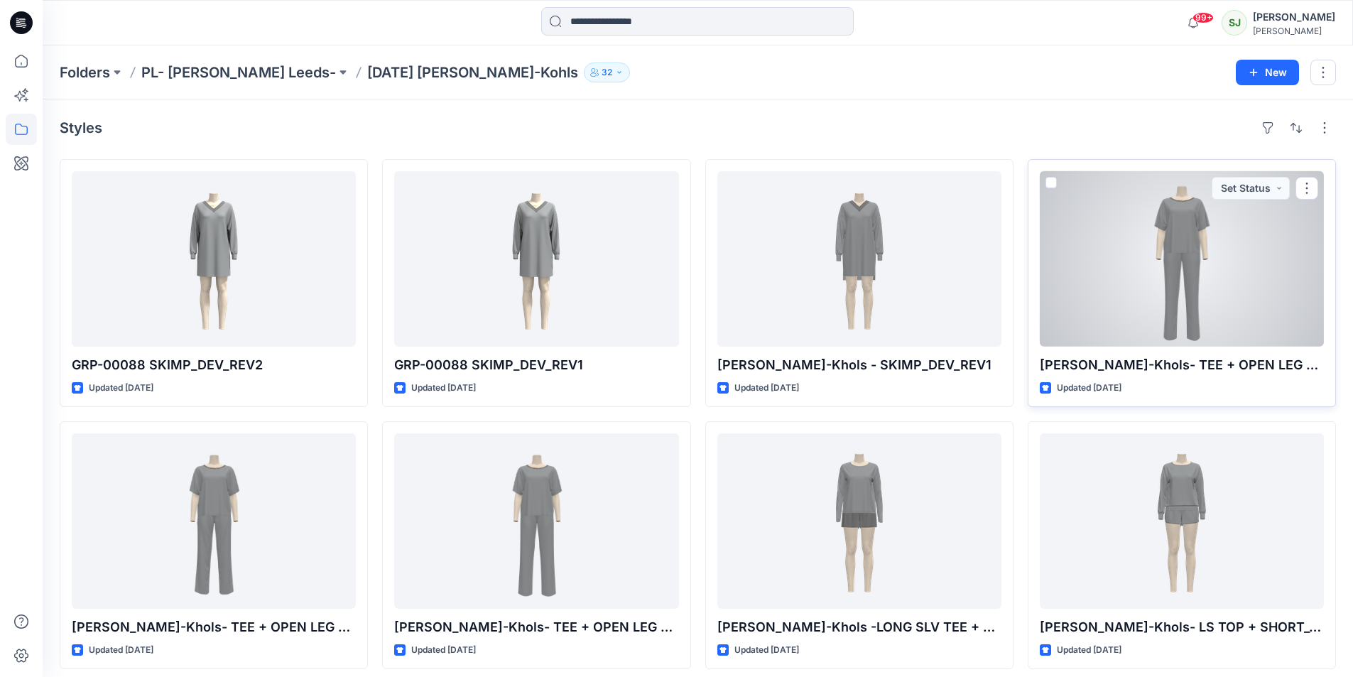 The image size is (1353, 677). Describe the element at coordinates (81, 128) in the screenshot. I see `h4: Styles` at that location.